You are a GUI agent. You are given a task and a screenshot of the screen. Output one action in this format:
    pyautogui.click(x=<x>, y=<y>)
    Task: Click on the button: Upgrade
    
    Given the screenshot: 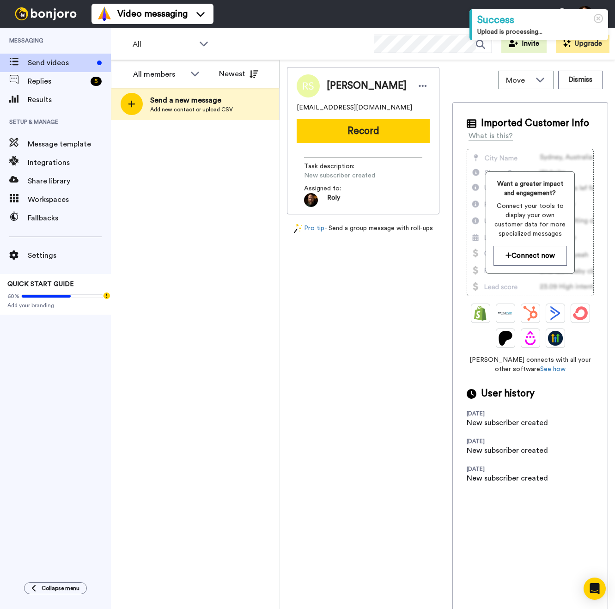 What is the action you would take?
    pyautogui.click(x=583, y=44)
    